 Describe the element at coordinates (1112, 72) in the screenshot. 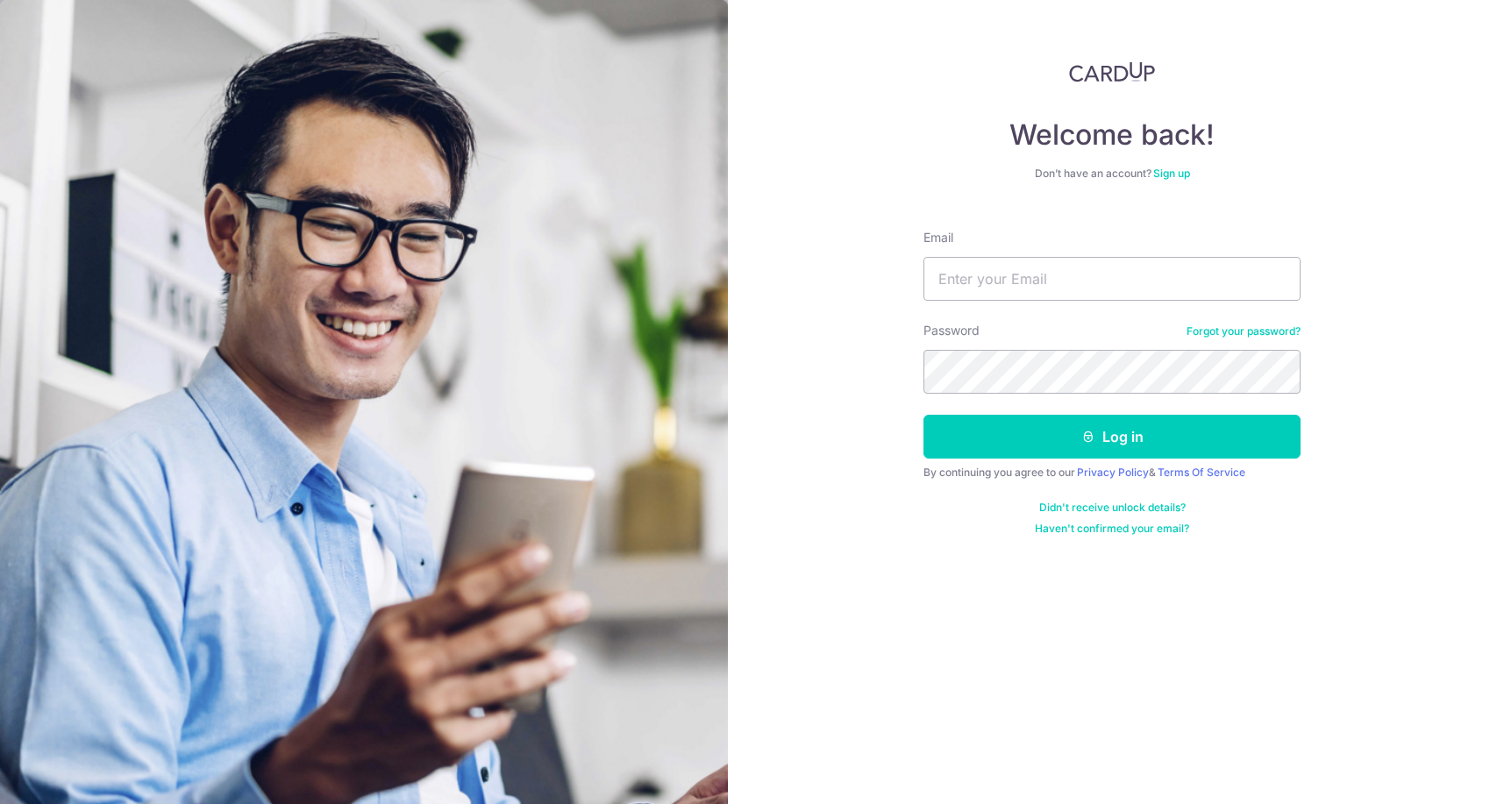

I see `img: CardUp Logo` at that location.